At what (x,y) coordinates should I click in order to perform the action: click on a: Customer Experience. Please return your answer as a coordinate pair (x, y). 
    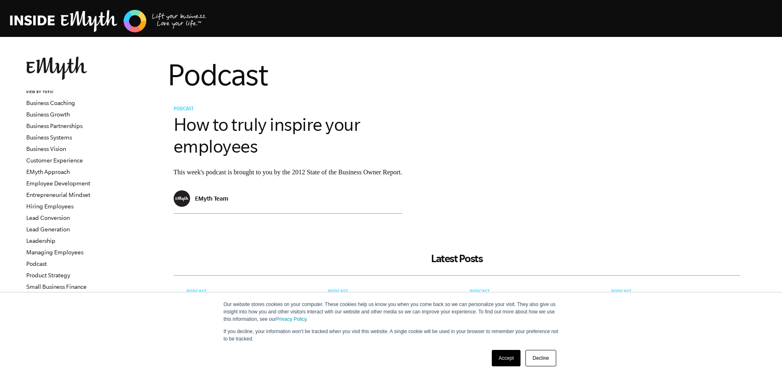
    Looking at the image, I should click on (55, 161).